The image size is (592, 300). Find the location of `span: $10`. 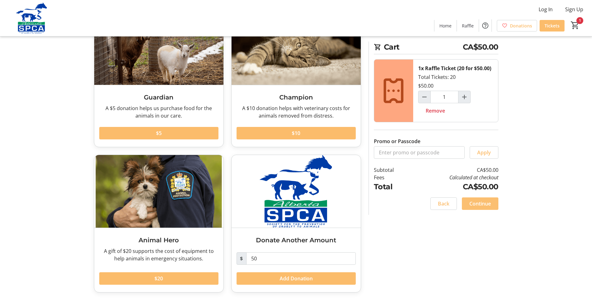

span: $10 is located at coordinates (296, 133).